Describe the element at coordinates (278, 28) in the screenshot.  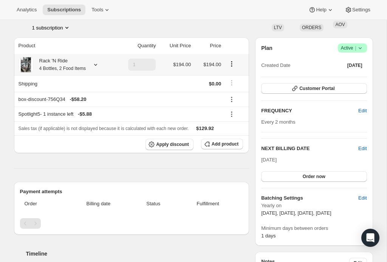
I see `span: LTV` at that location.